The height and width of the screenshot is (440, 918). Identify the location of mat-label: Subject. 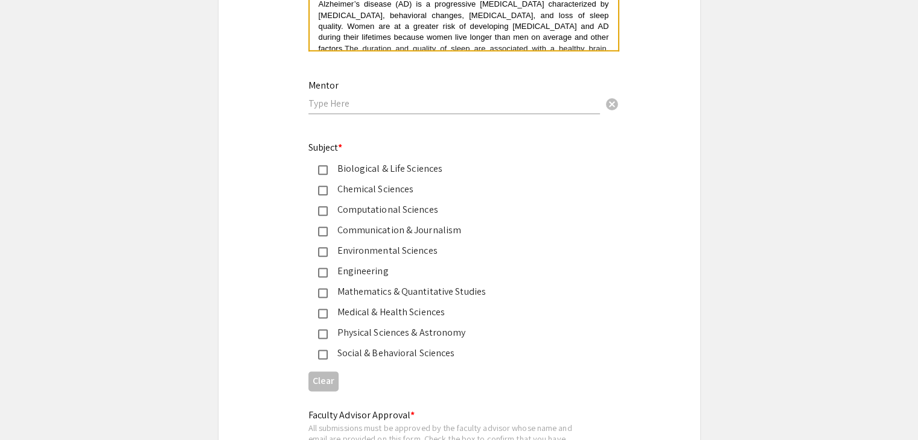
(325, 147).